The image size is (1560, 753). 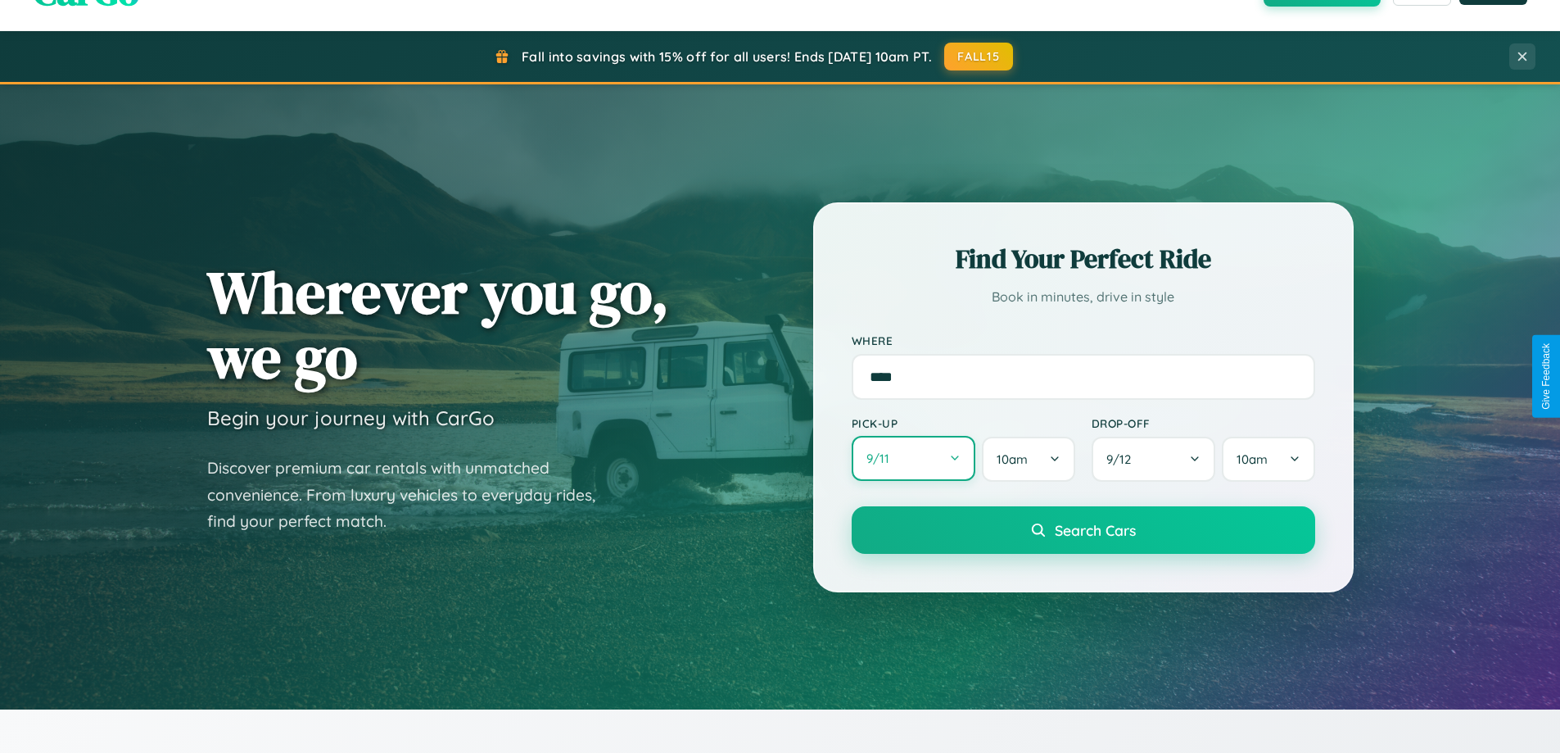 What do you see at coordinates (963, 423) in the screenshot?
I see `label: Pick-up` at bounding box center [963, 423].